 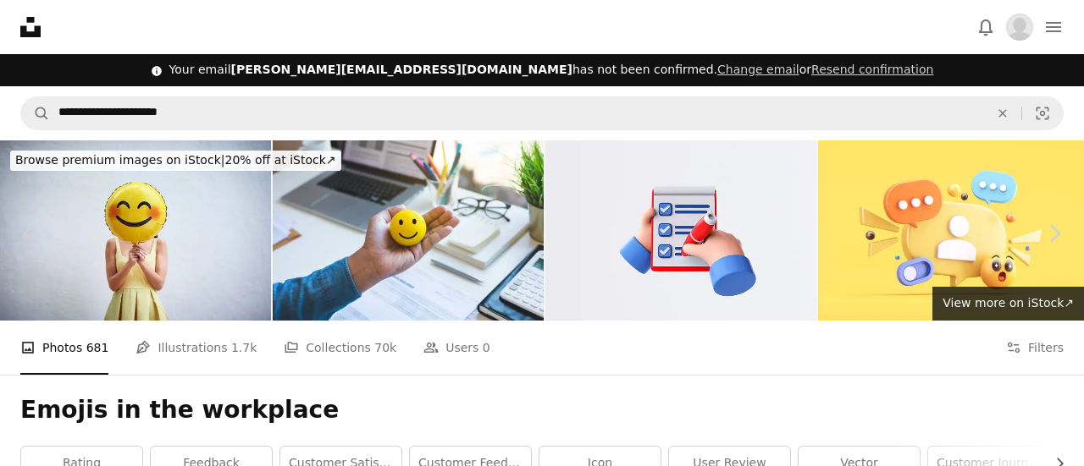 What do you see at coordinates (30, 27) in the screenshot?
I see `a: Home — Unsplash` at bounding box center [30, 27].